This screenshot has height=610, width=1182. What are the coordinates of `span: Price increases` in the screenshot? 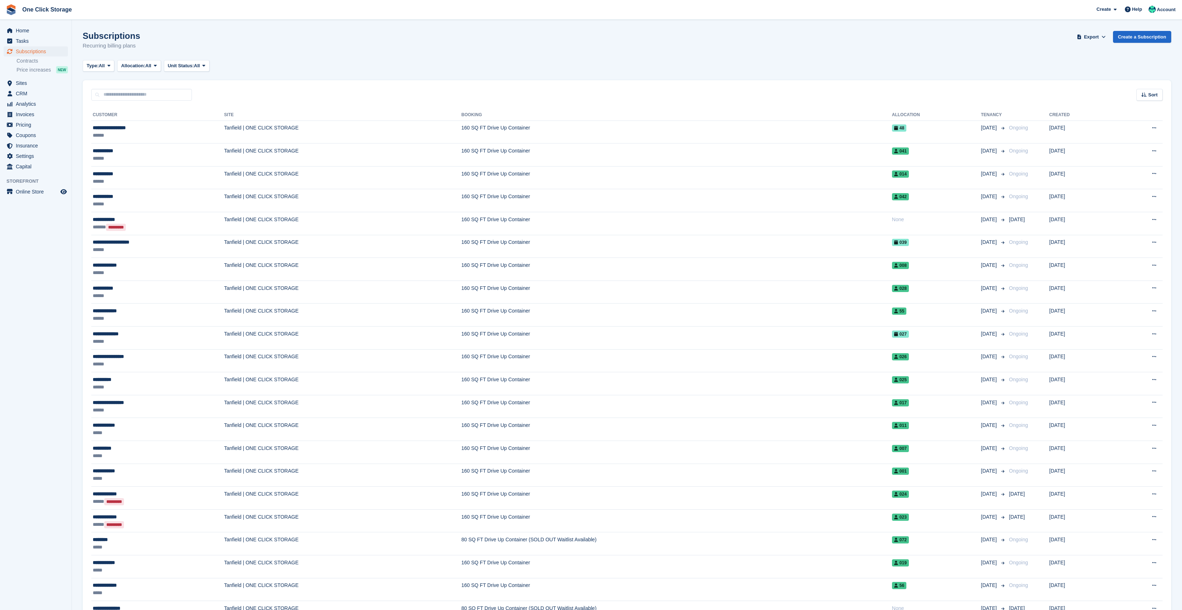 It's located at (34, 70).